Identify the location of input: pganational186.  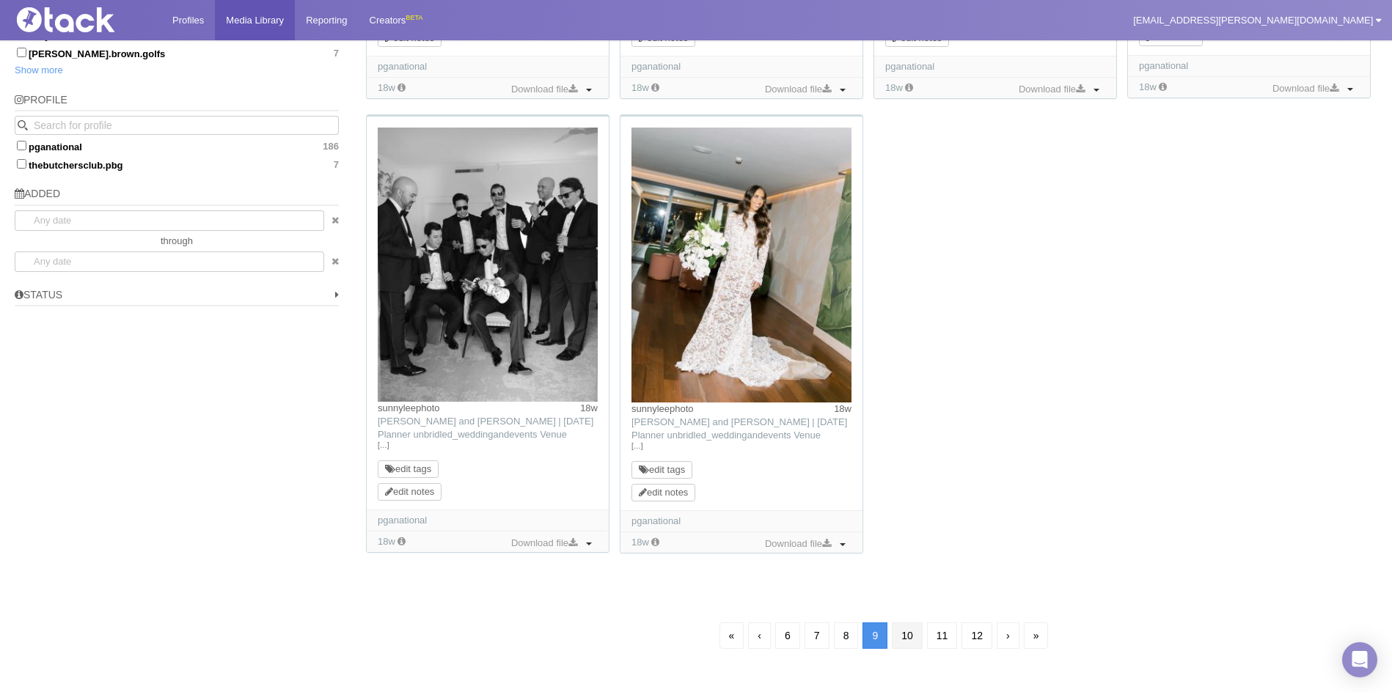
(21, 145).